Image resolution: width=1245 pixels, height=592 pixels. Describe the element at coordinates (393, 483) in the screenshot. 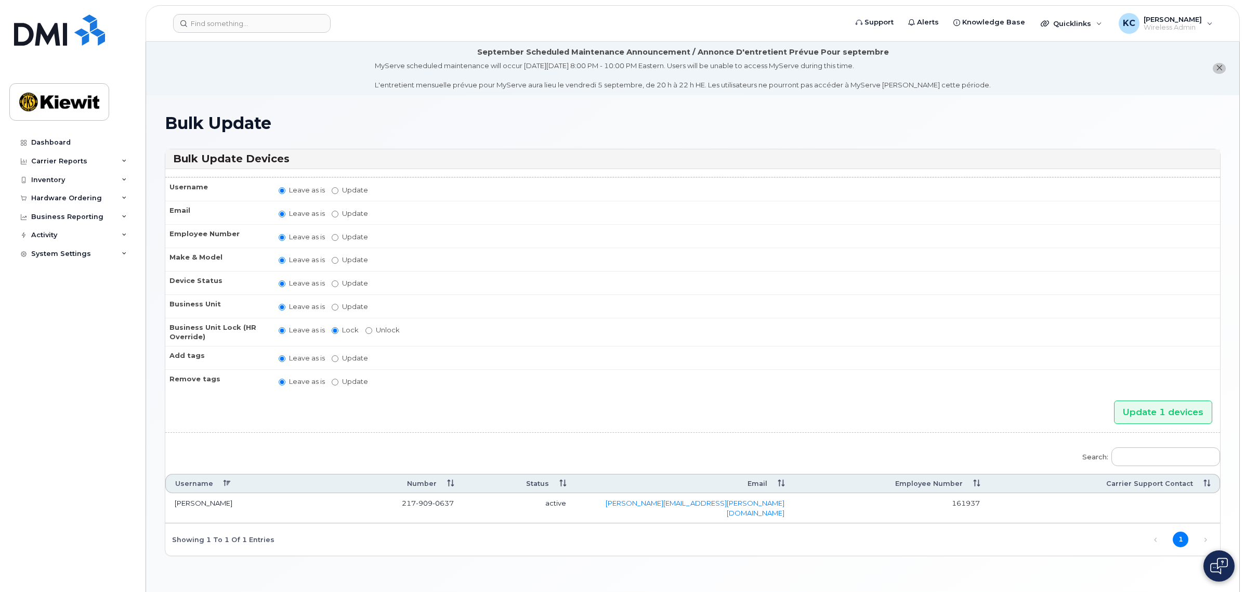

I see `th: Number: activate to sort column ascending` at that location.